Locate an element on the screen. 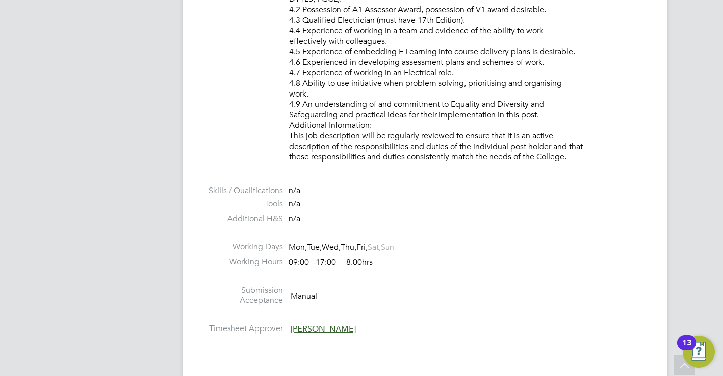 This screenshot has width=723, height=376. span: Tue, is located at coordinates (314, 247).